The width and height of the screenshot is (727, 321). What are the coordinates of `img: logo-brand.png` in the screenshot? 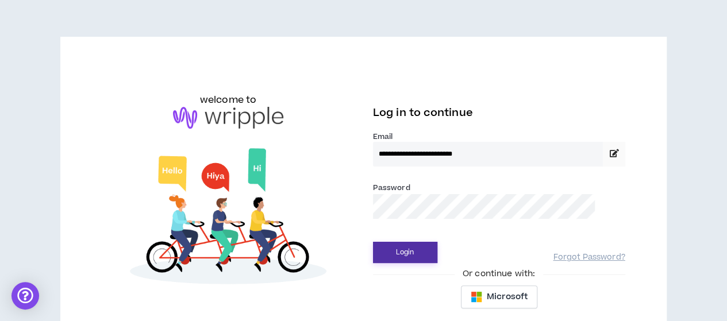 It's located at (228, 118).